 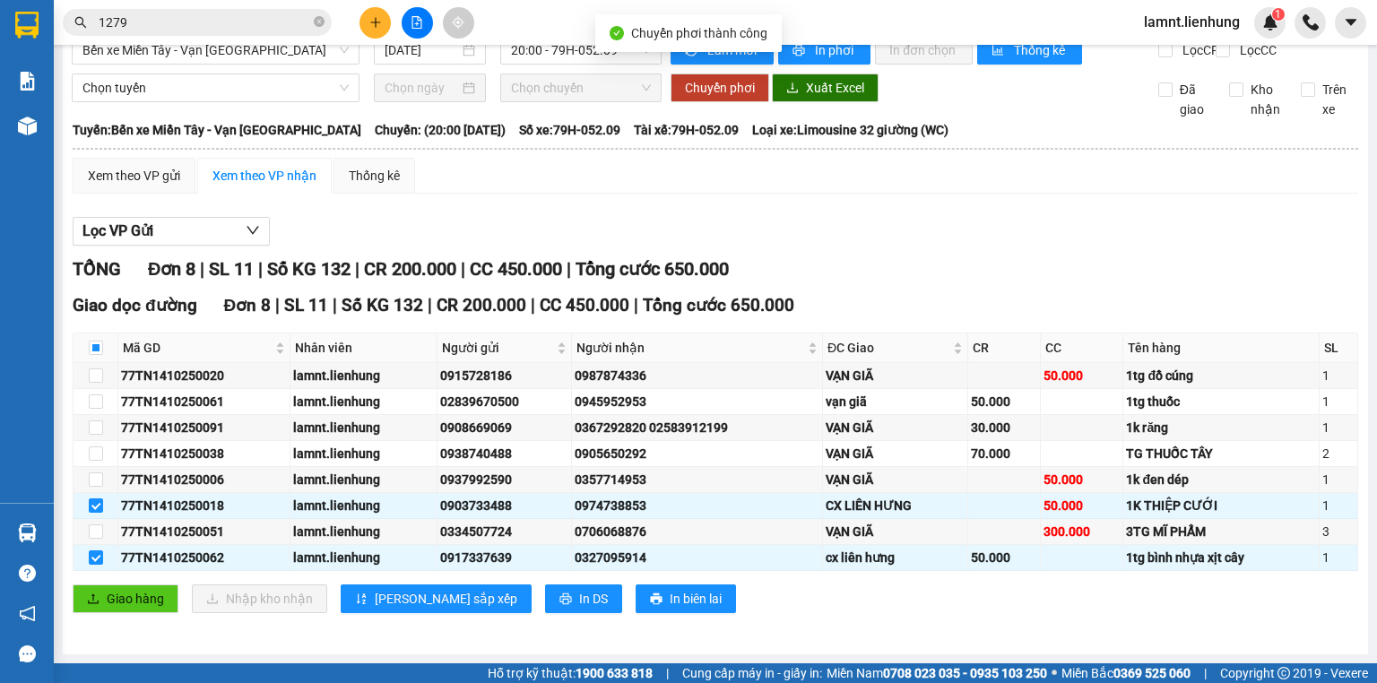 What do you see at coordinates (889, 348) in the screenshot?
I see `span: ĐC Giao` at bounding box center [889, 348].